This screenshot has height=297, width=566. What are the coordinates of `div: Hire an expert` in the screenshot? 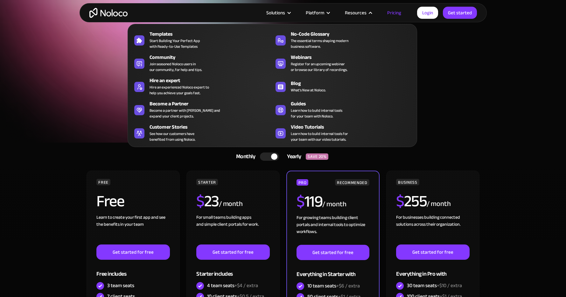 It's located at (212, 80).